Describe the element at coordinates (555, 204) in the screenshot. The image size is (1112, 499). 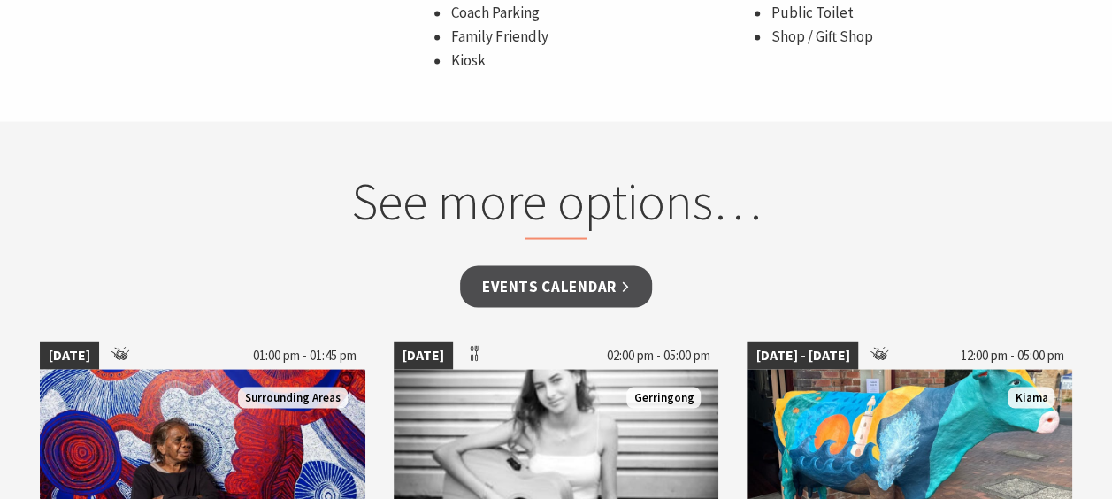
I see `h2: See more options…` at that location.